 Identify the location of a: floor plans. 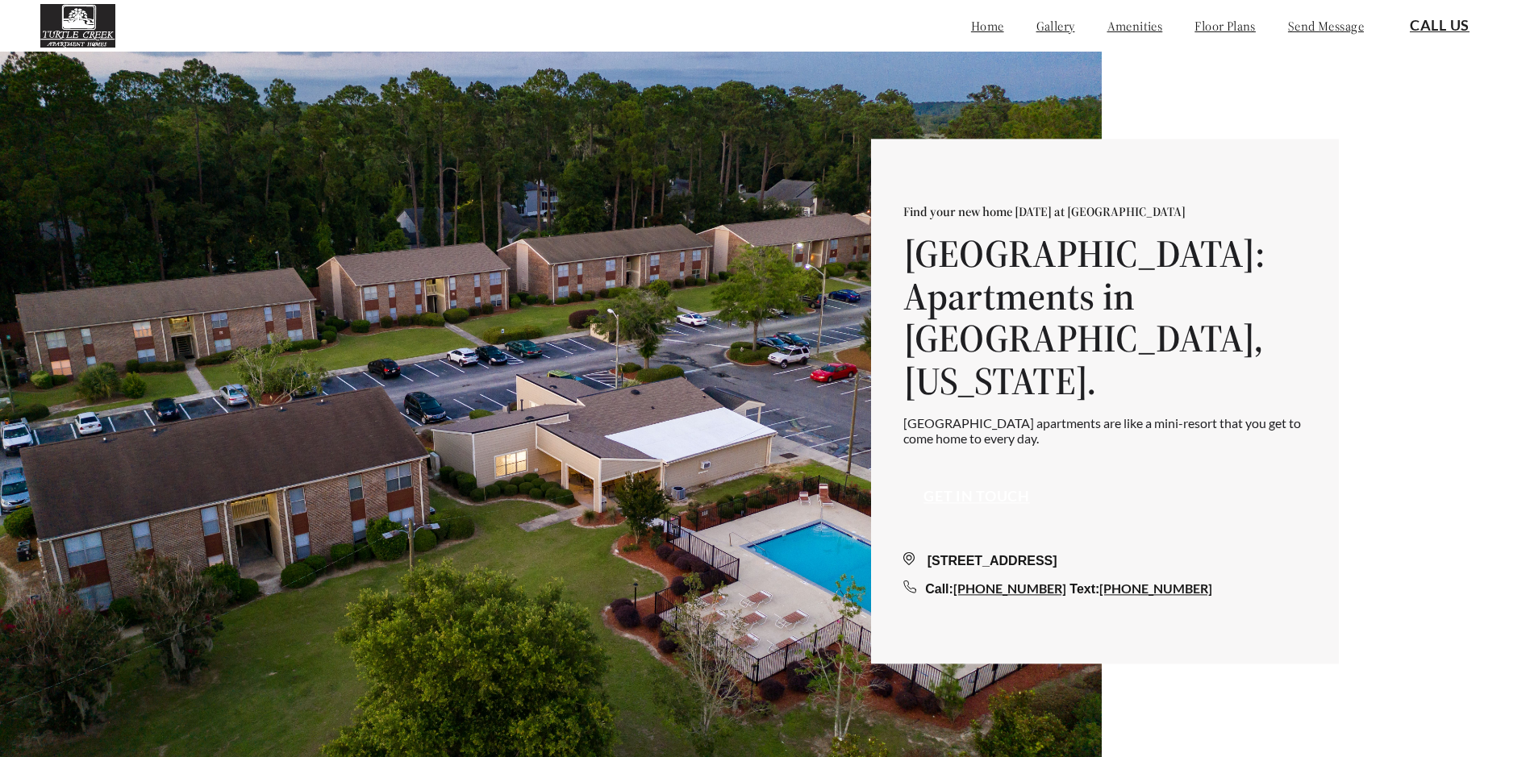
(1225, 26).